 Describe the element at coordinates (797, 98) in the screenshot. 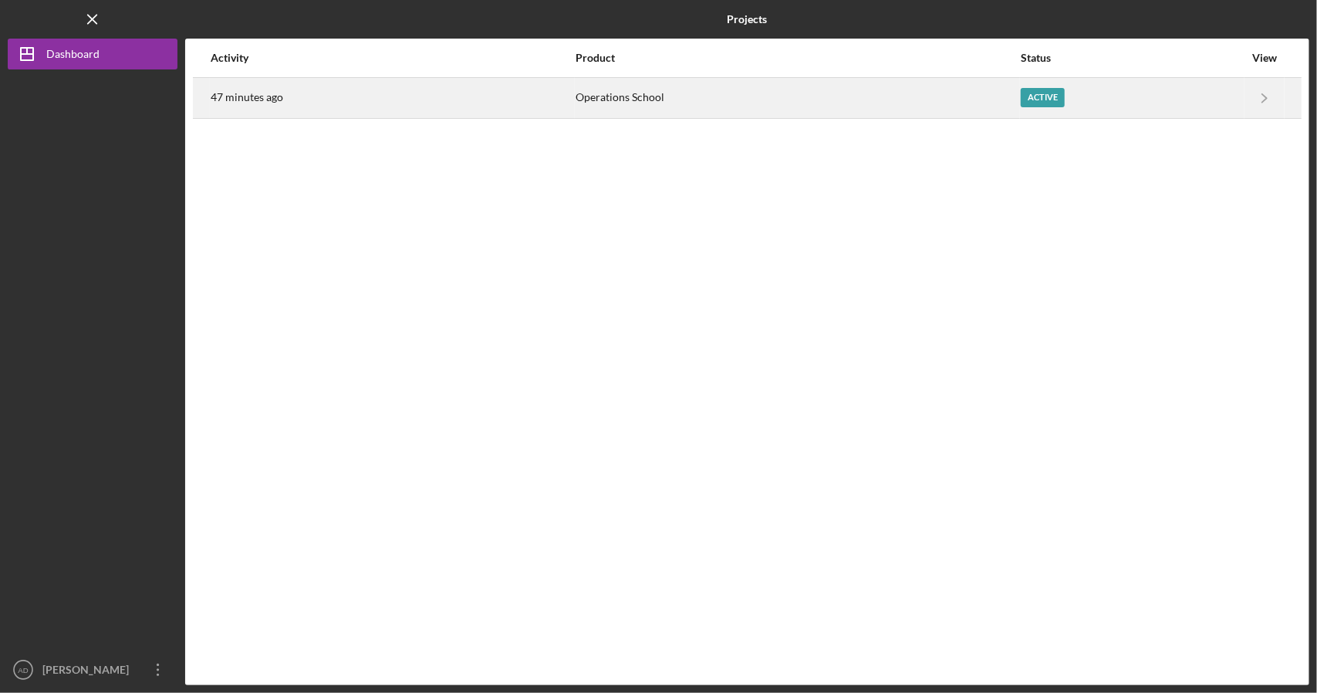

I see `div: Operations School` at that location.